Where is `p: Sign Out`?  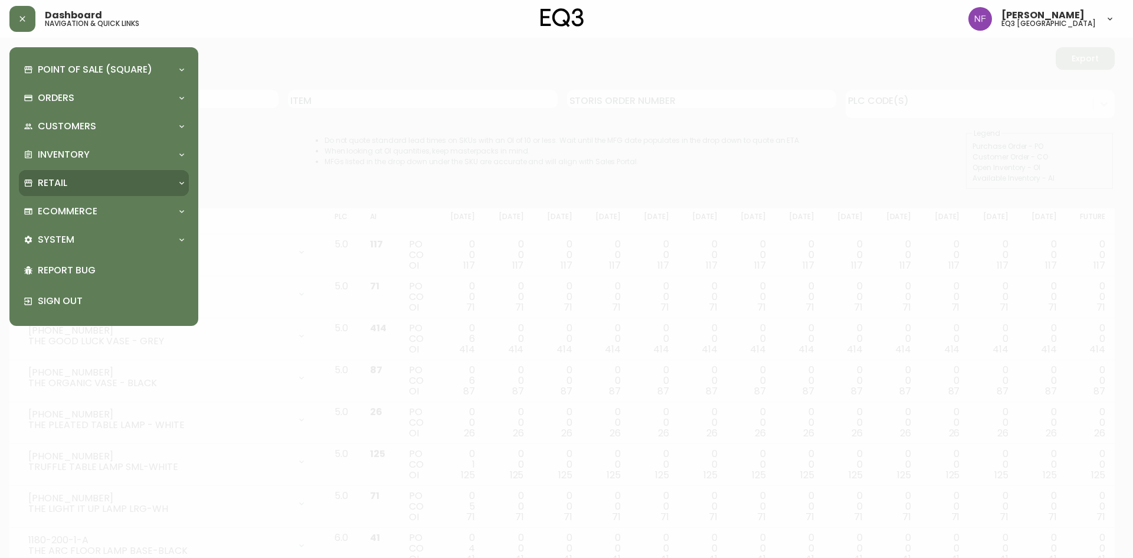
p: Sign Out is located at coordinates (111, 301).